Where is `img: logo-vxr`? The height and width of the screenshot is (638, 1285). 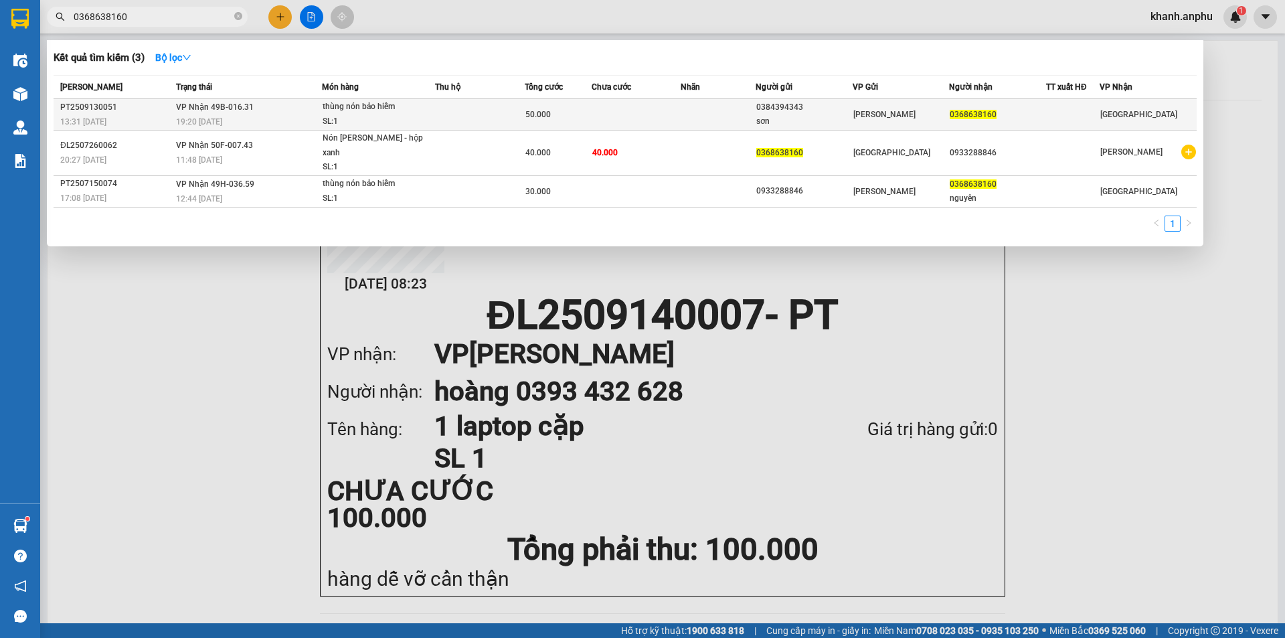 img: logo-vxr is located at coordinates (20, 19).